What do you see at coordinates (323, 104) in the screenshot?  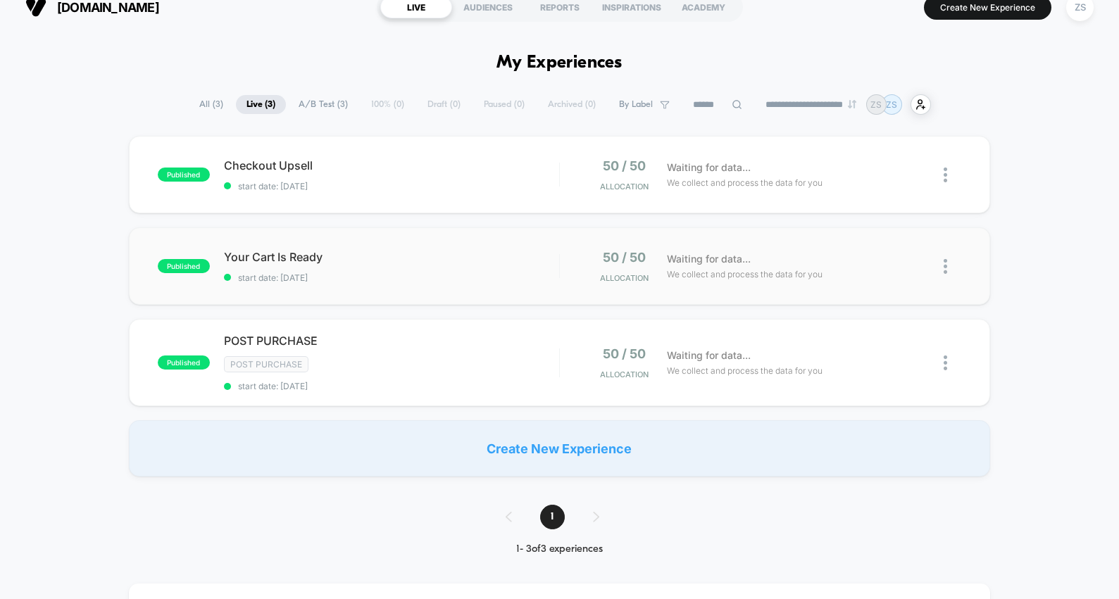 I see `span: A/B Test ( 3 )` at bounding box center [323, 104].